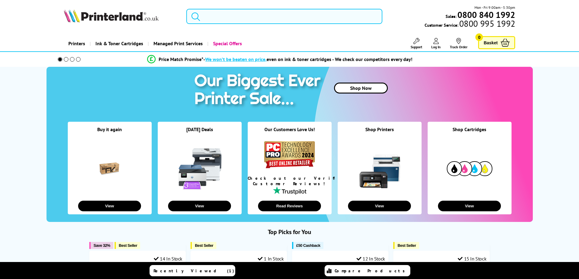  Describe the element at coordinates (436, 47) in the screenshot. I see `span: Log In` at that location.